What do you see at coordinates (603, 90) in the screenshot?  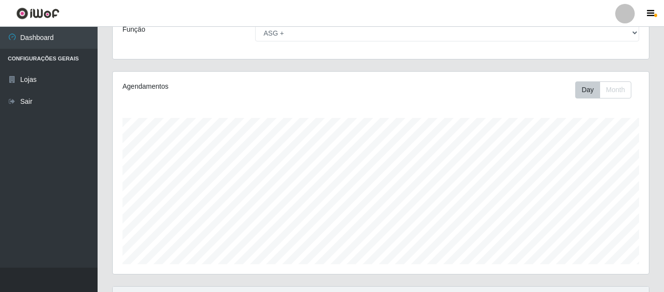 I see `div: First group` at bounding box center [603, 90].